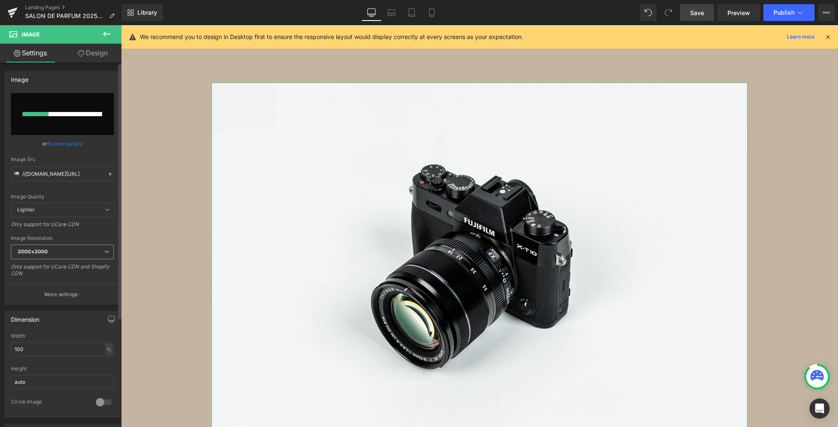  Describe the element at coordinates (372, 13) in the screenshot. I see `a: Desktop` at that location.